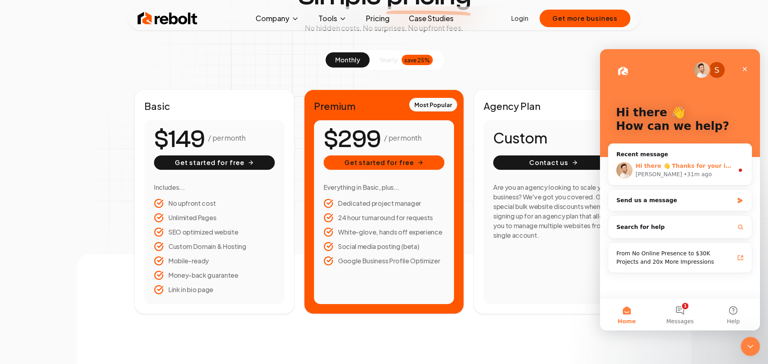 The image size is (768, 364). What do you see at coordinates (214, 203) in the screenshot?
I see `li: No upfront cost` at bounding box center [214, 203].